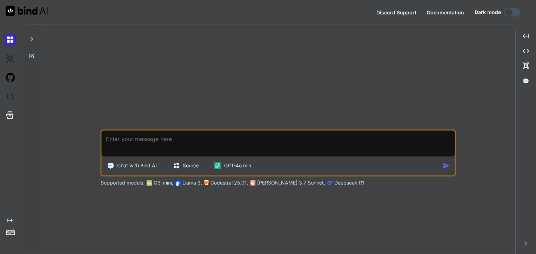  What do you see at coordinates (239, 165) in the screenshot?
I see `p: GPT-4o min..` at bounding box center [239, 165].